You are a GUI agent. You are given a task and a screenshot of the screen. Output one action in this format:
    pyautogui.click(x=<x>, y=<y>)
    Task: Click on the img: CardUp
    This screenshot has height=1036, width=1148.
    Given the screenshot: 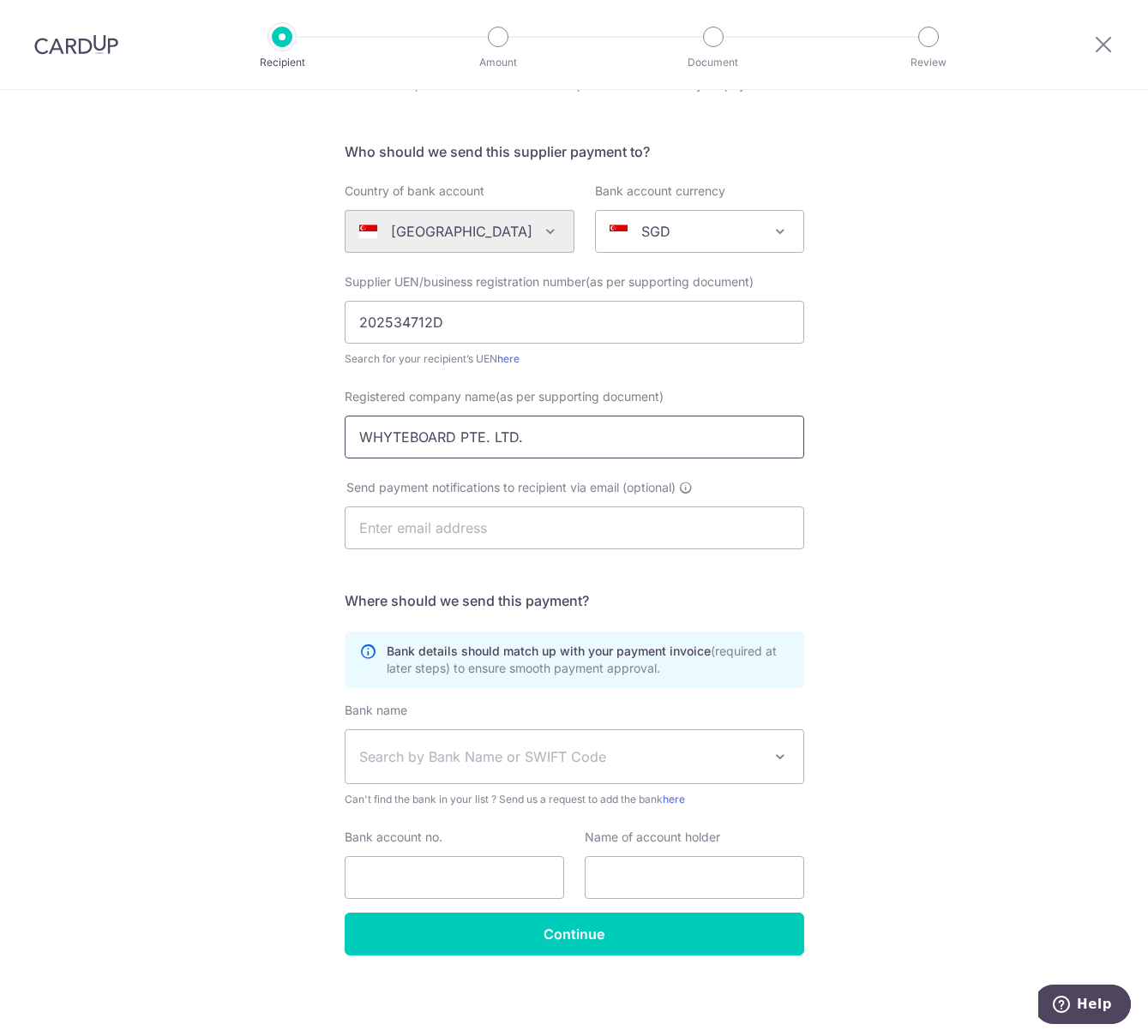 What is the action you would take?
    pyautogui.click(x=76, y=45)
    